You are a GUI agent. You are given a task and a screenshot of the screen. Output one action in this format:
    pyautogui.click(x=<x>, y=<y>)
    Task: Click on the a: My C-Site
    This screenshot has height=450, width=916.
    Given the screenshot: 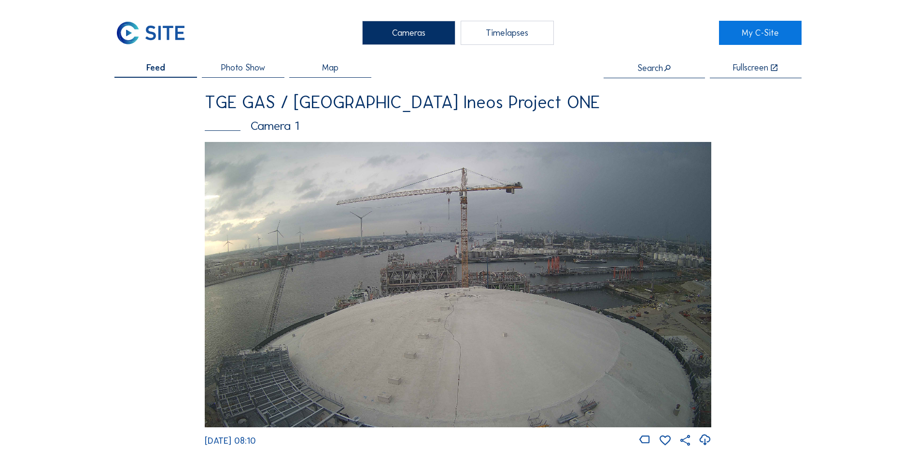 What is the action you would take?
    pyautogui.click(x=760, y=33)
    